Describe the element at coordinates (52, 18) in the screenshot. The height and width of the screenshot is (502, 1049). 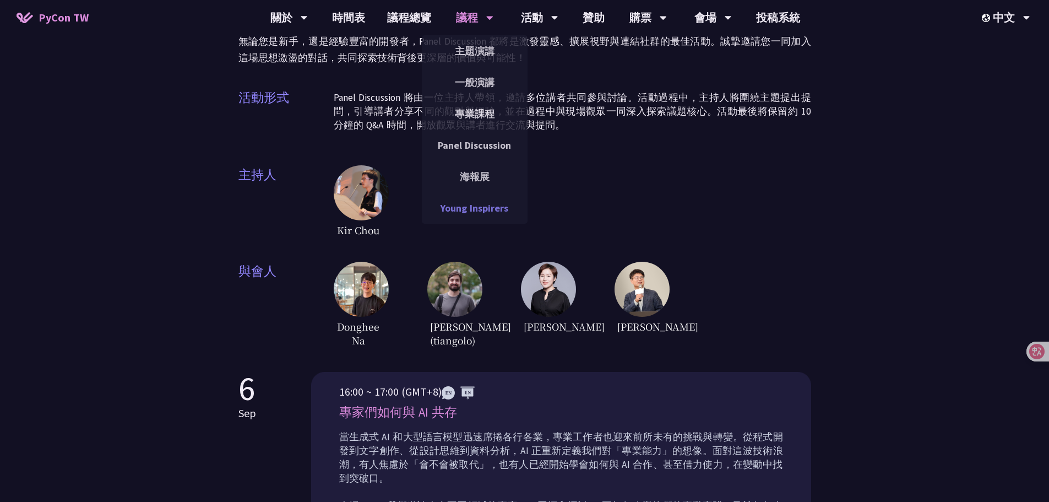
I see `a: PyCon TW` at that location.